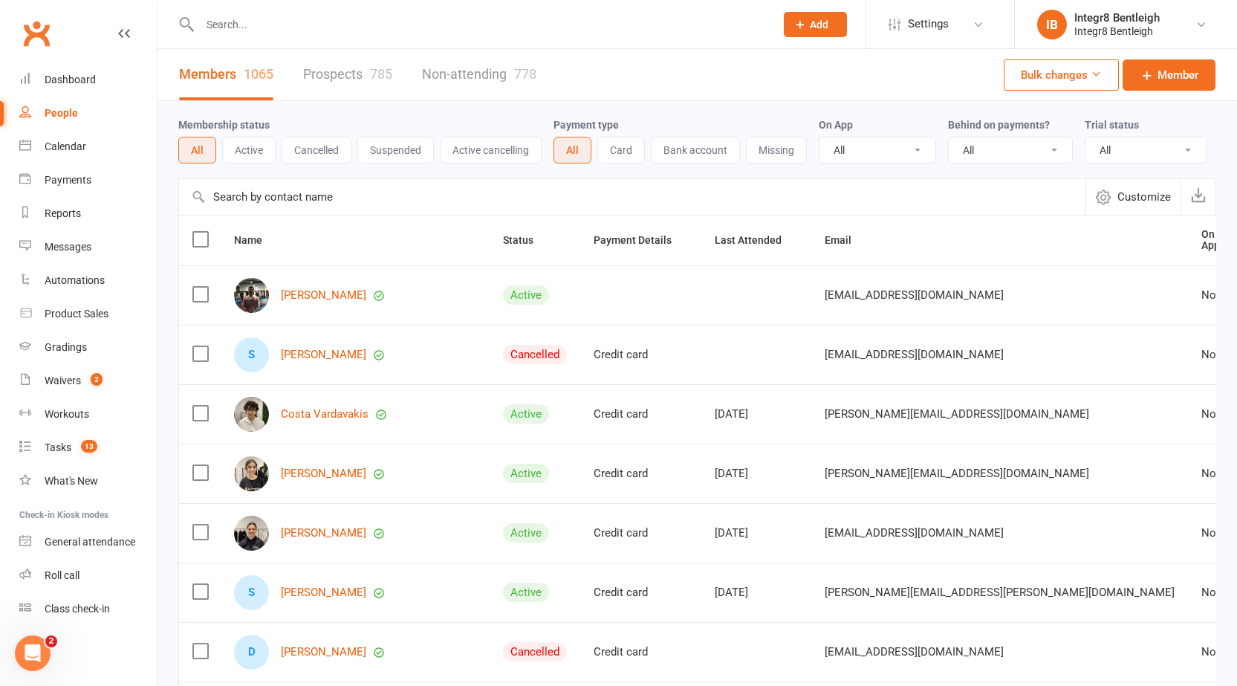 Image resolution: width=1237 pixels, height=686 pixels. What do you see at coordinates (641, 240) in the screenshot?
I see `span: Payment Details` at bounding box center [641, 240].